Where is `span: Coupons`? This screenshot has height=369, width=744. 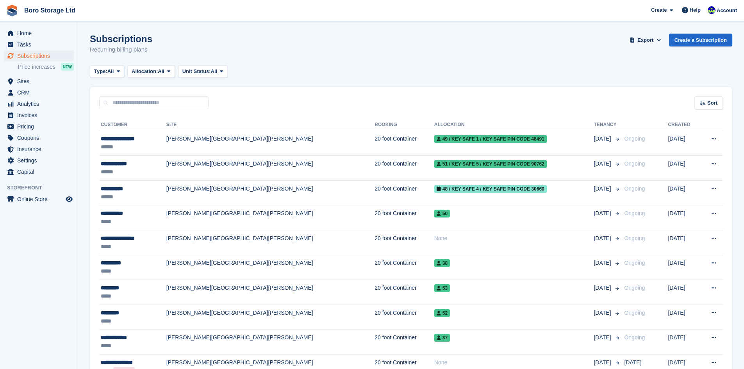 span: Coupons is located at coordinates (41, 138).